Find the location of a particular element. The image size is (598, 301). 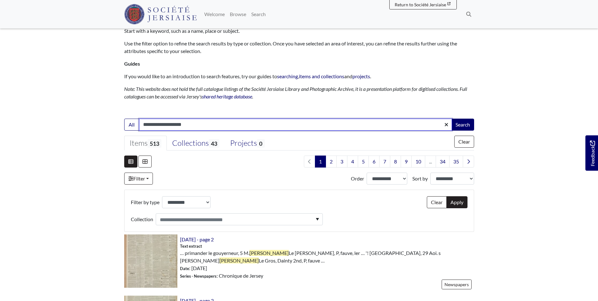

div: Collections is located at coordinates (196, 143).